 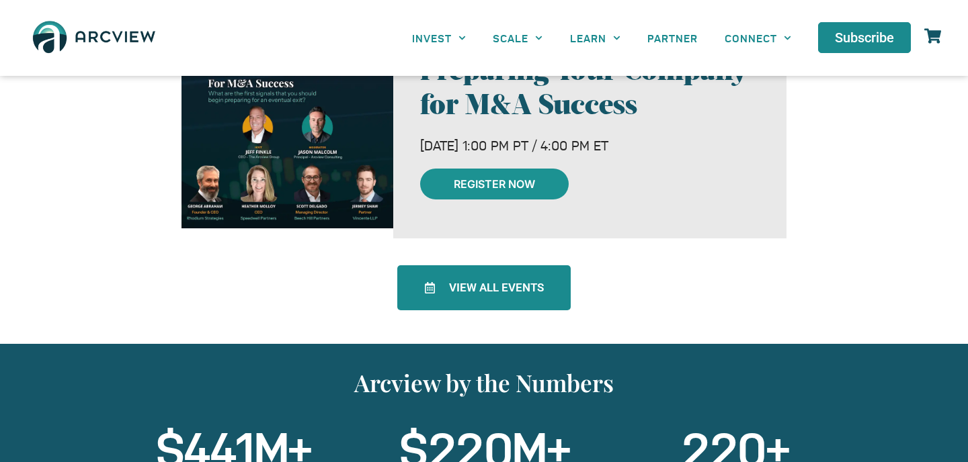 I want to click on img: The Arcview Group, so click(x=94, y=38).